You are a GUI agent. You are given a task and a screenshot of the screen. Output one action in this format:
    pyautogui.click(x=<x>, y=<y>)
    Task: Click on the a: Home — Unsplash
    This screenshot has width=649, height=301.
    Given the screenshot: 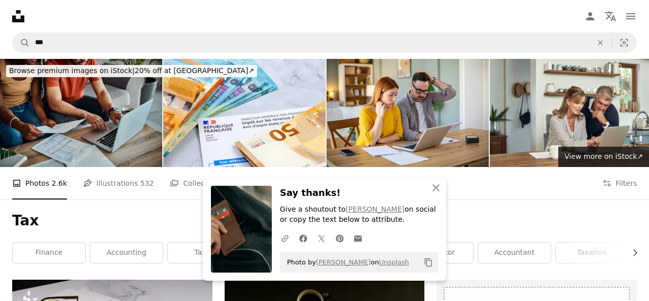 What is the action you would take?
    pyautogui.click(x=18, y=16)
    